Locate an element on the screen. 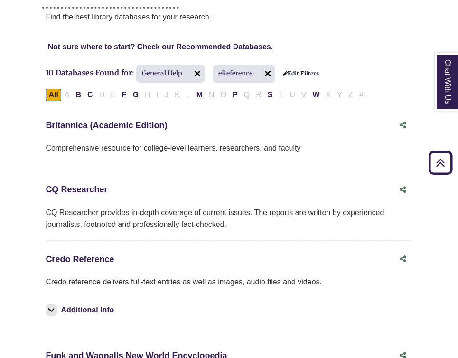 The image size is (458, 358). div: Alpha-list to filter by first letter of database name is located at coordinates (206, 94).